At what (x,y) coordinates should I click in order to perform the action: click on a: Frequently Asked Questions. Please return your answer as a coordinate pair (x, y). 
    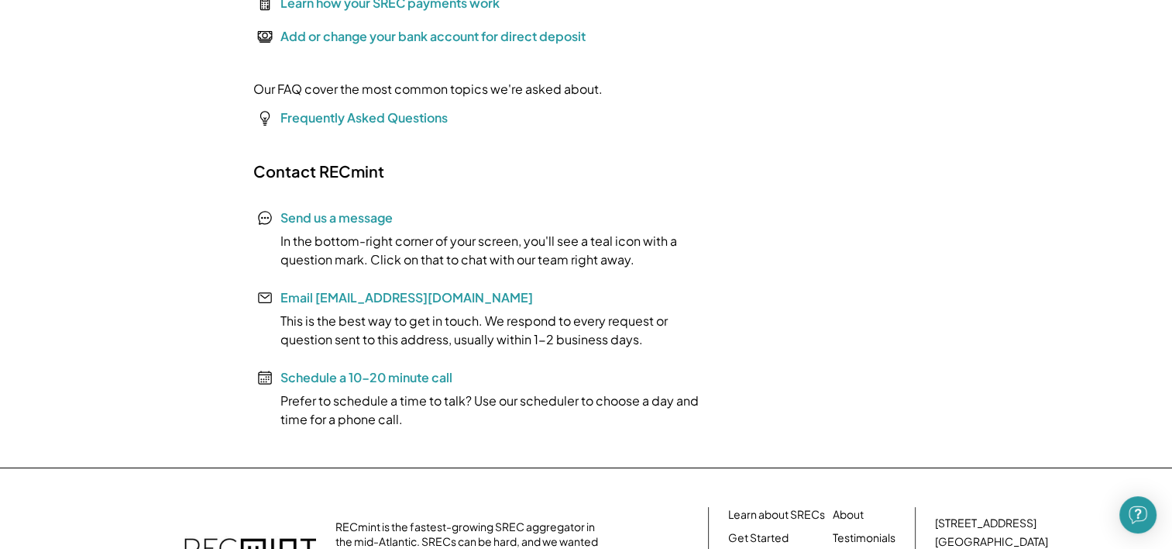
    Looking at the image, I should click on (364, 117).